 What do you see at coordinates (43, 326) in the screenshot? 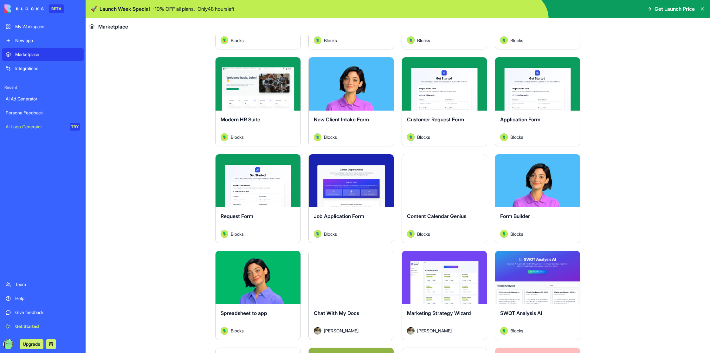
I see `a: Get Started` at bounding box center [43, 326].